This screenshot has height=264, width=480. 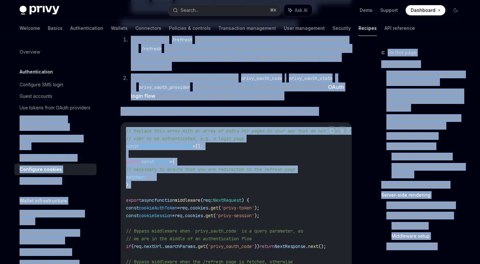 I want to click on div: Configure cookies, so click(x=41, y=169).